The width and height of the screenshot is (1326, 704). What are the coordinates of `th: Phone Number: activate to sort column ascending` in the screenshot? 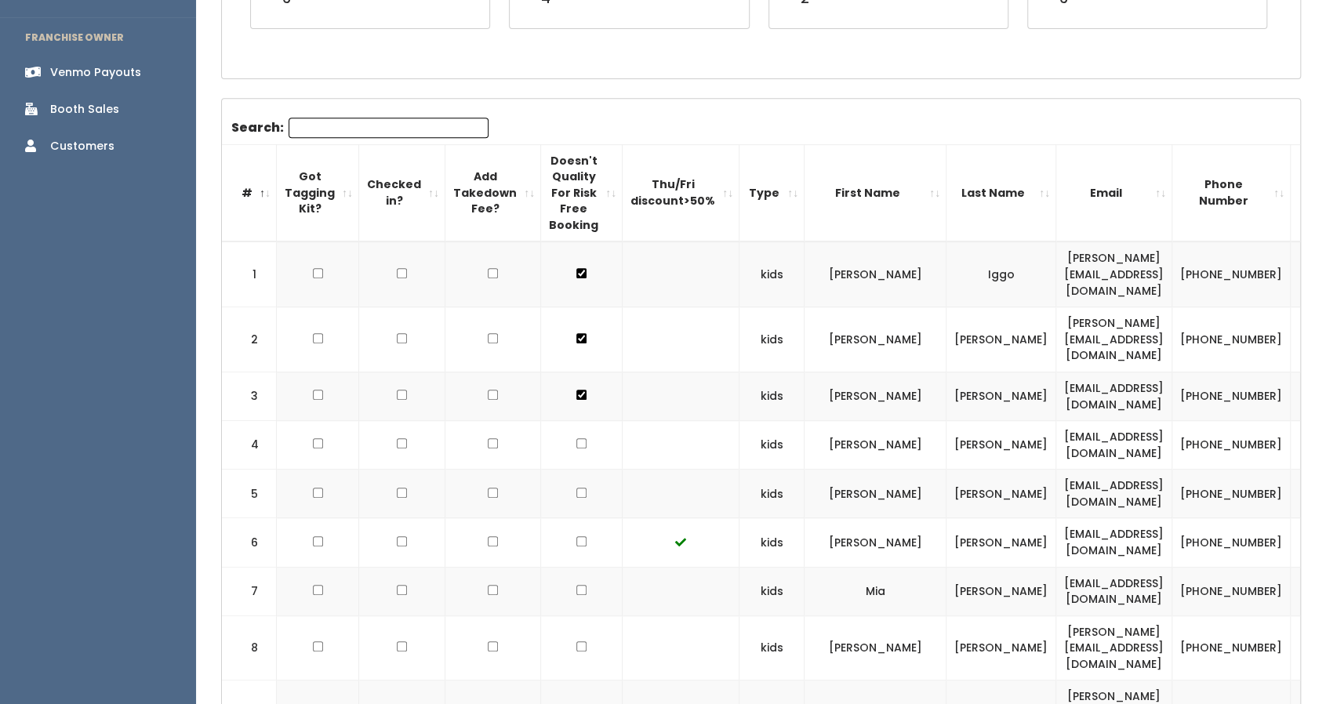 It's located at (1231, 193).